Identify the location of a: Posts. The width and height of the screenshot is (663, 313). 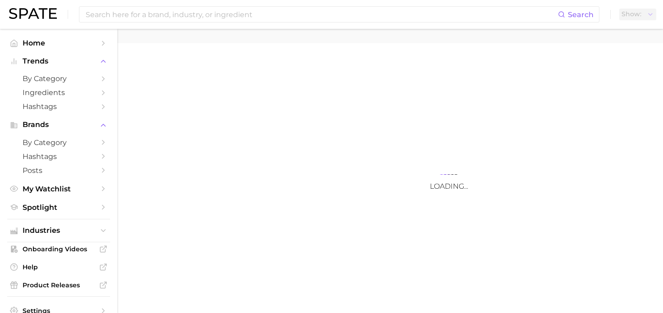
(59, 170).